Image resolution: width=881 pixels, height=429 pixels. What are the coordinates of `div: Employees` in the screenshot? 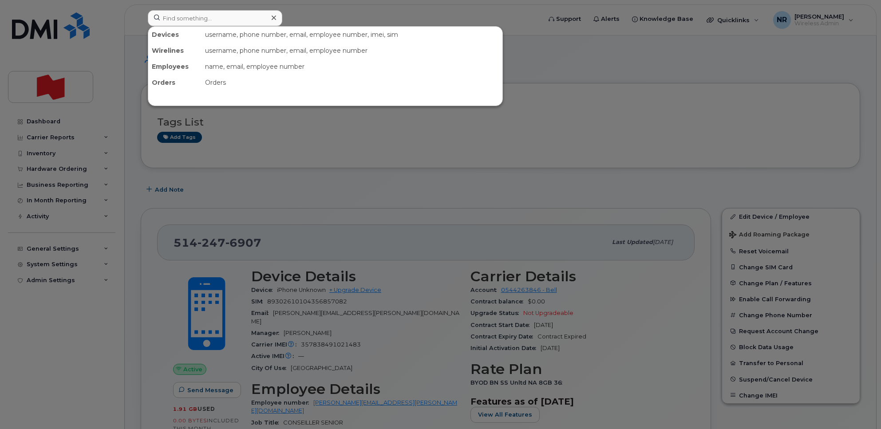 It's located at (175, 67).